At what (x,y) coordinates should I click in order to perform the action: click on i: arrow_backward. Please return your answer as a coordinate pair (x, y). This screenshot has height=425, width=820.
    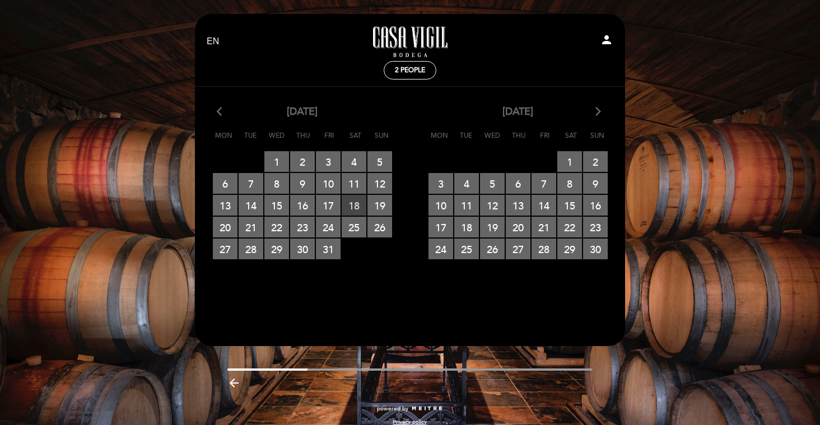
    Looking at the image, I should click on (234, 383).